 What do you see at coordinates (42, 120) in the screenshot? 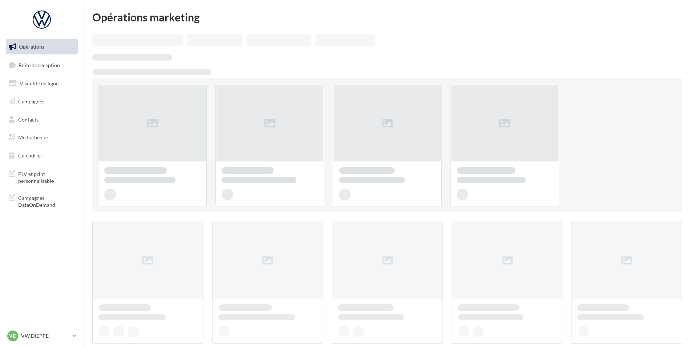
I see `a: Contacts` at bounding box center [42, 120].